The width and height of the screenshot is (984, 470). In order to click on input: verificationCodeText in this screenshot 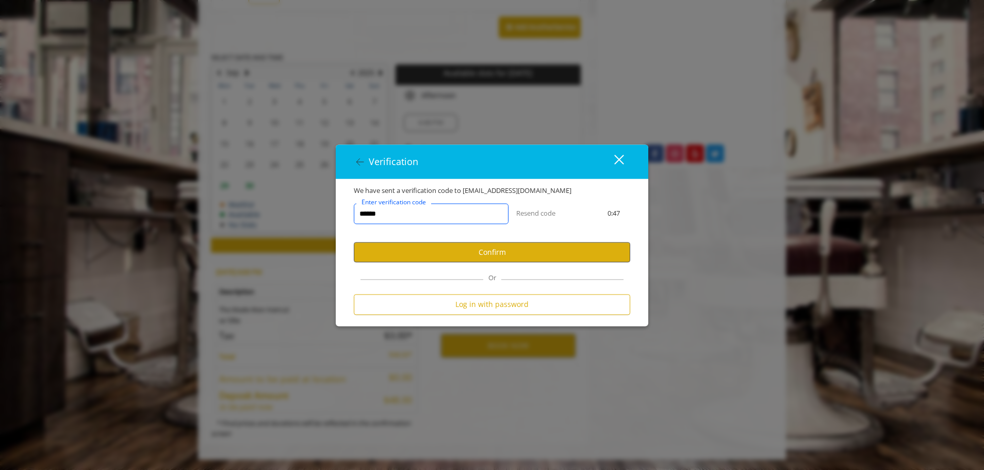, I will do `click(431, 214)`.